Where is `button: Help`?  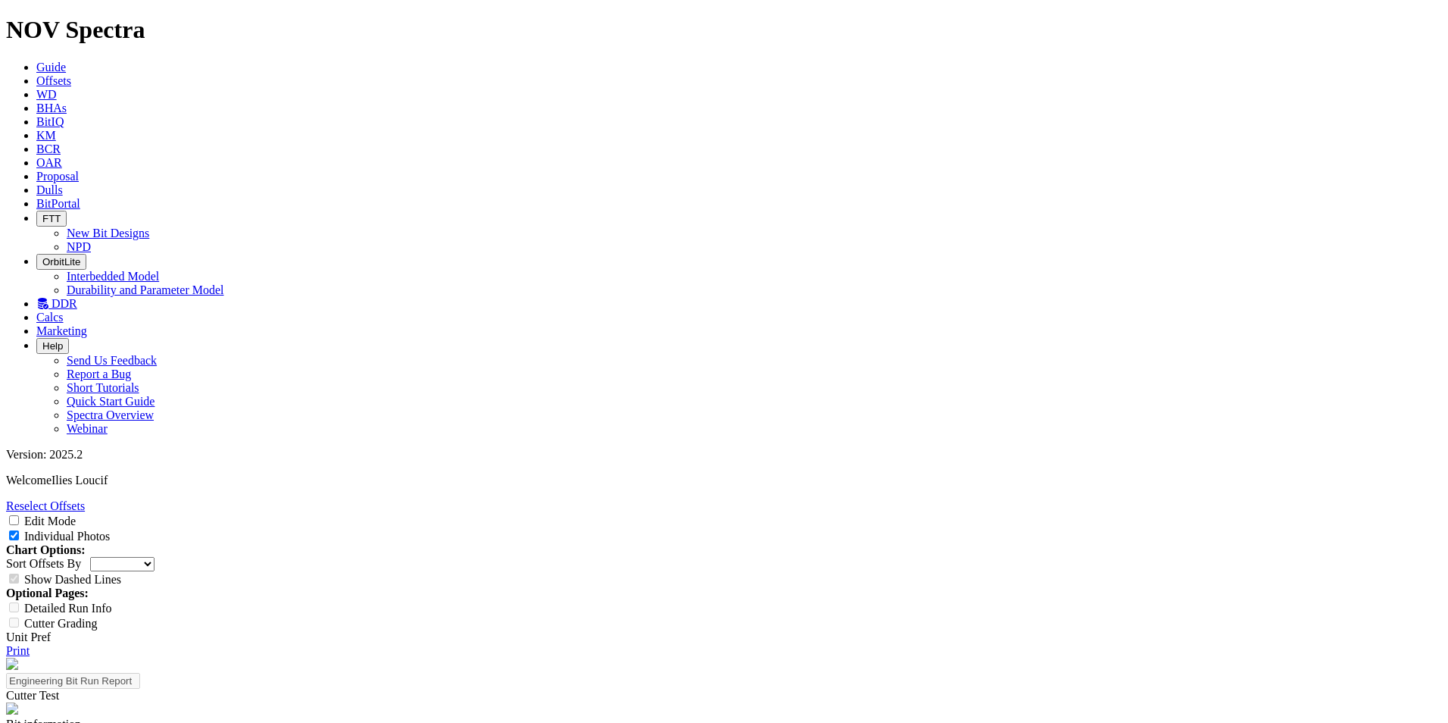
button: Help is located at coordinates (52, 345).